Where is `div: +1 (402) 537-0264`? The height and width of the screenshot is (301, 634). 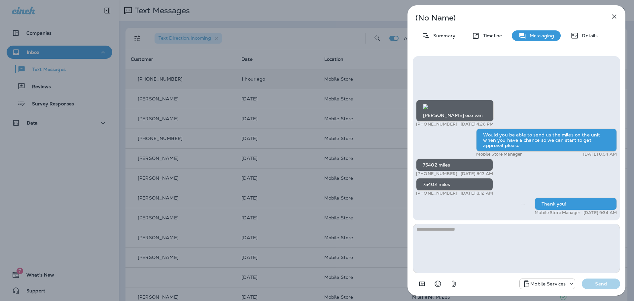
div: +1 (402) 537-0264 is located at coordinates (547, 284).